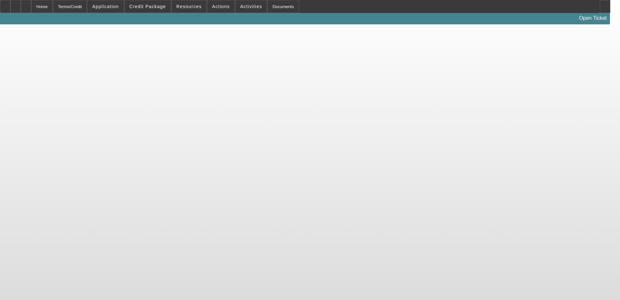  I want to click on span: Credit Package, so click(147, 6).